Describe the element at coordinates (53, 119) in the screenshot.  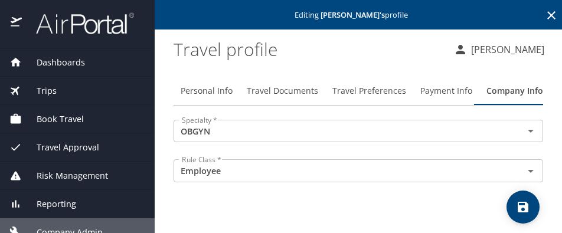
I see `span: Book Travel` at that location.